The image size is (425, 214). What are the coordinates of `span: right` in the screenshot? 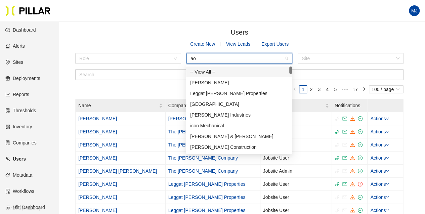 It's located at (364, 89).